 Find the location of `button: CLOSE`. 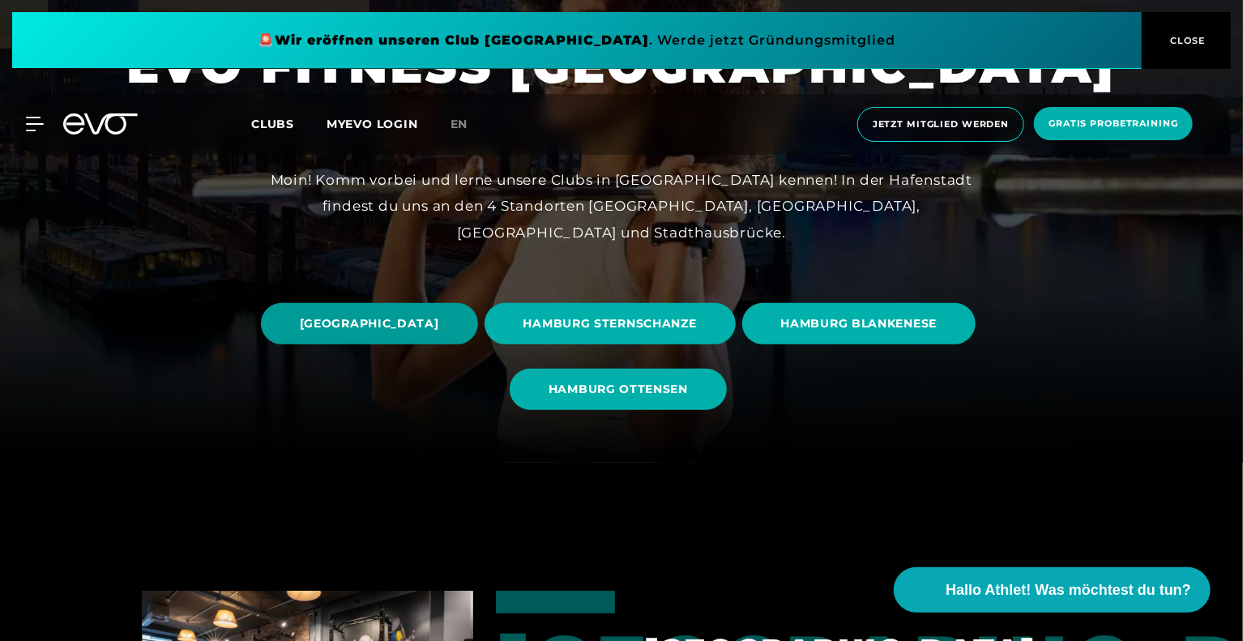

button: CLOSE is located at coordinates (1186, 41).